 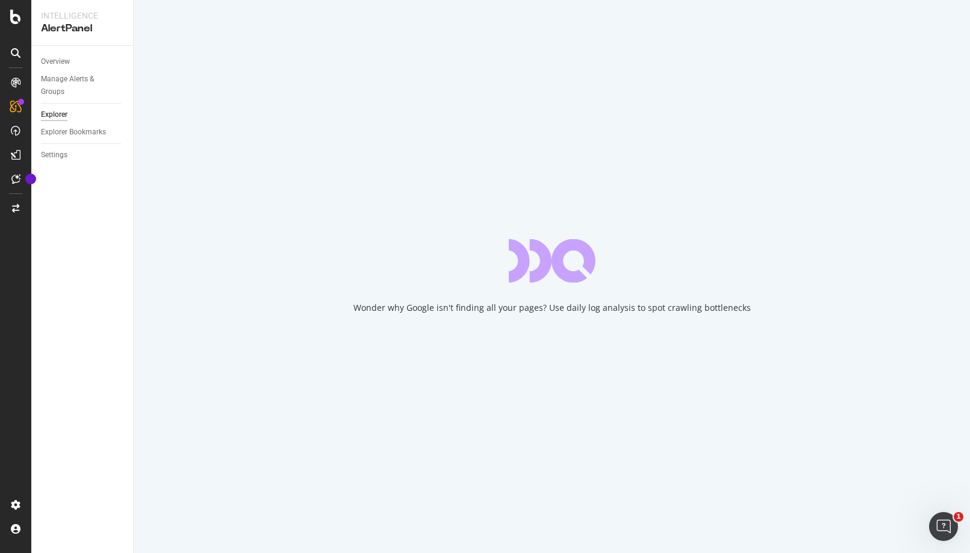 What do you see at coordinates (552, 308) in the screenshot?
I see `div: Wonder why Google isn't finding all your pages? Use daily log analysis to spot crawling bottlenecks` at bounding box center [552, 308].